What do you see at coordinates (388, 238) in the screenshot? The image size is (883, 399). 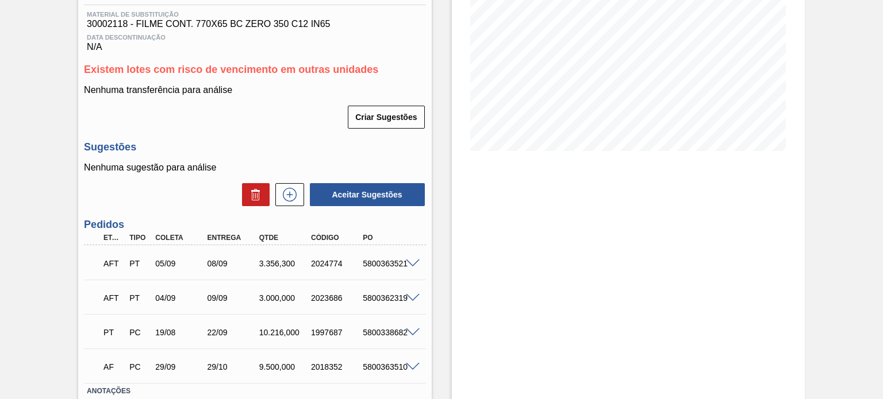 I see `div: PO` at bounding box center [388, 238].